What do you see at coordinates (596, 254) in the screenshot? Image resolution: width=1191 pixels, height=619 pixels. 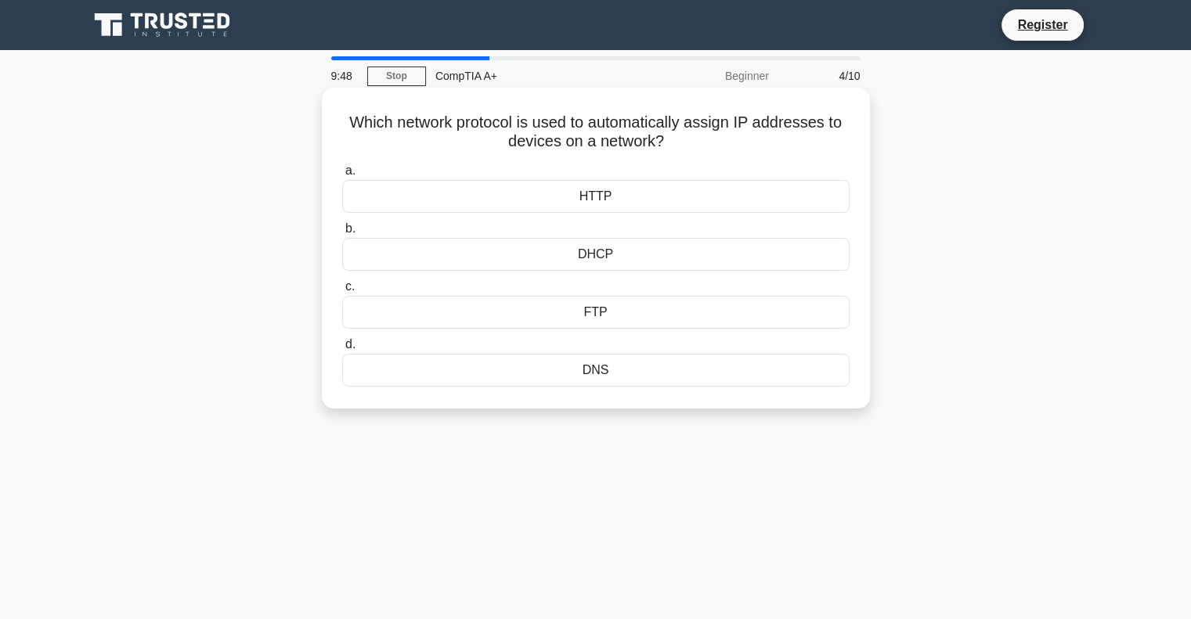 I see `div: DHCP` at bounding box center [596, 254].